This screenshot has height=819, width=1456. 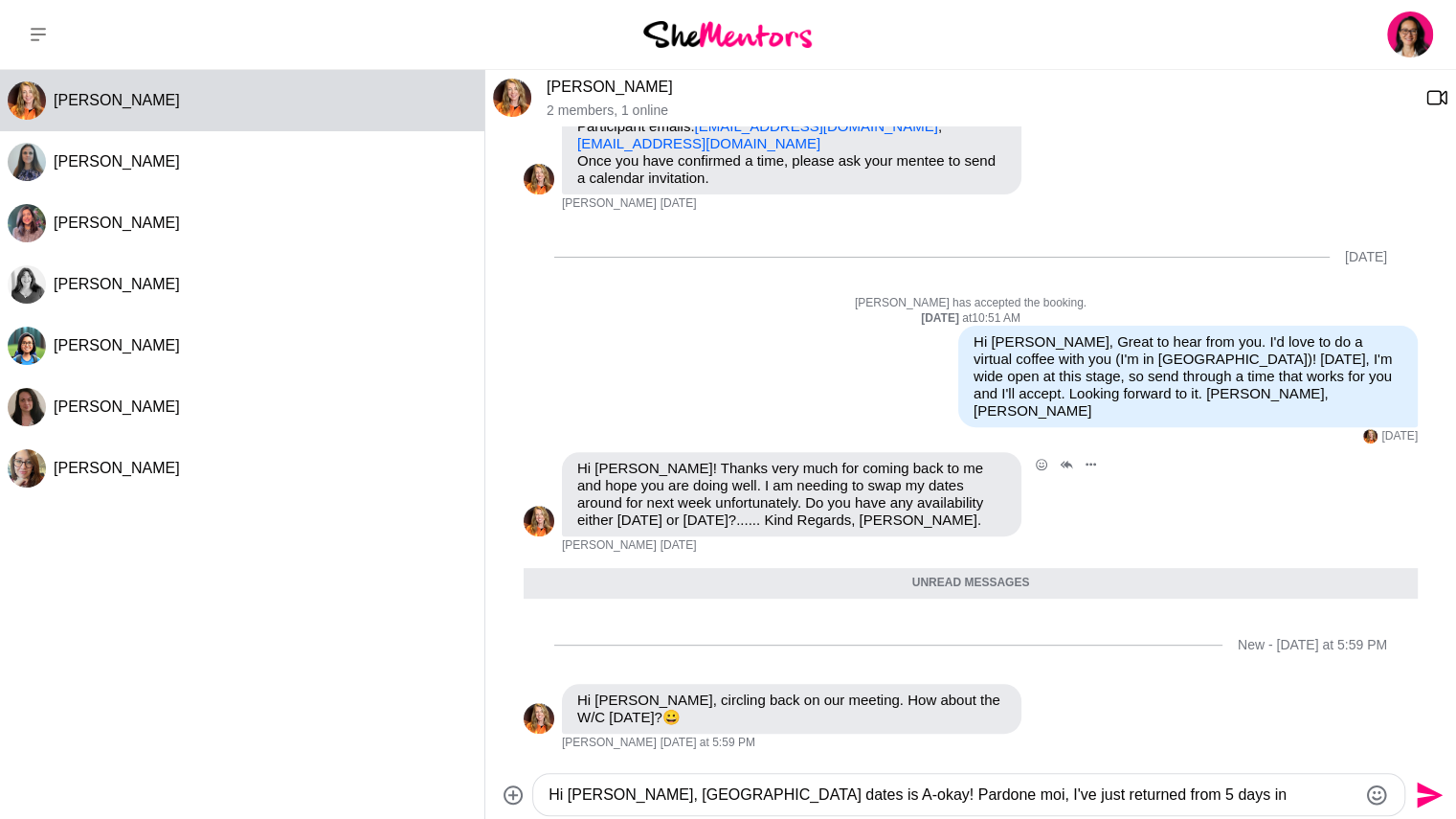 I want to click on div: Unread messages, so click(x=971, y=583).